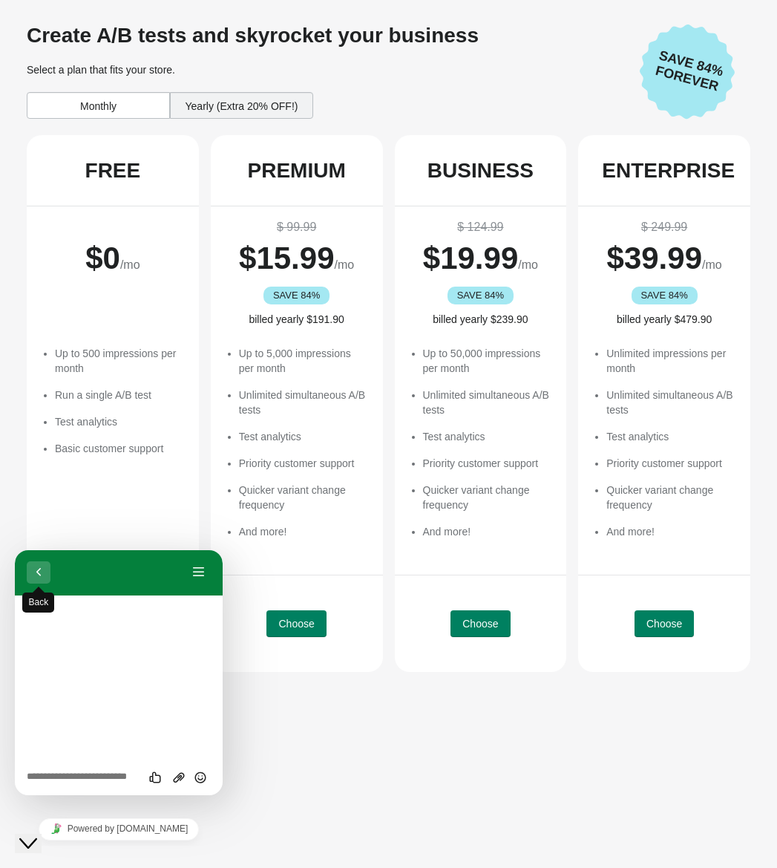  I want to click on div: billed yearly $479.90, so click(664, 319).